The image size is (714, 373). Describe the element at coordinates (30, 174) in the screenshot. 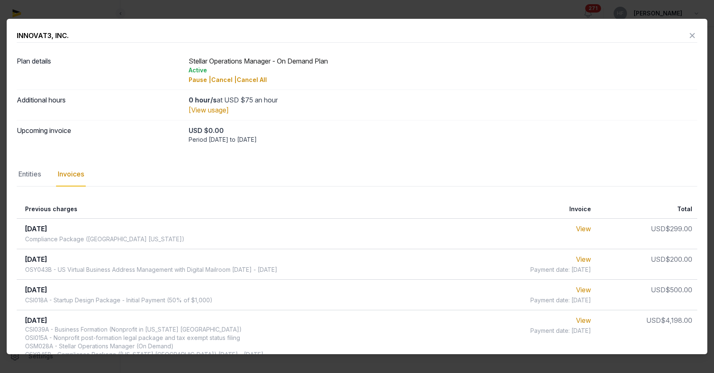

I see `div: Entities` at that location.